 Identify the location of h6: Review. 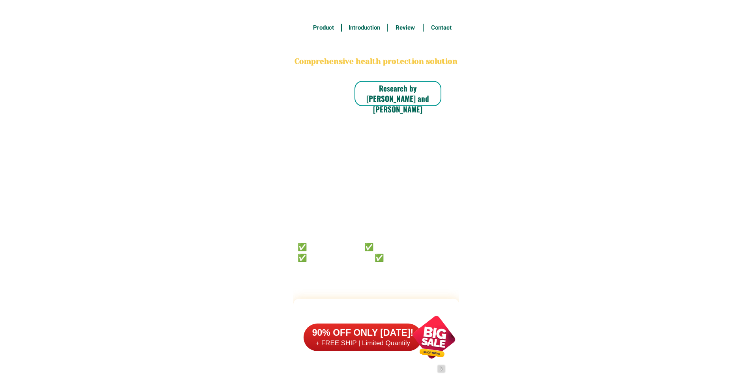
(405, 28).